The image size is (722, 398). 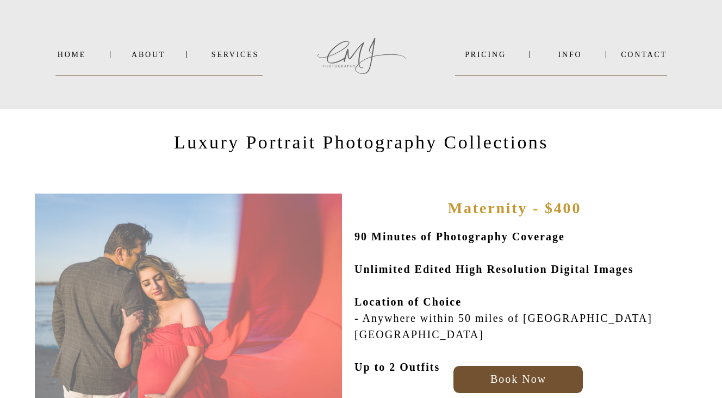 I want to click on a: SERVICES, so click(x=235, y=54).